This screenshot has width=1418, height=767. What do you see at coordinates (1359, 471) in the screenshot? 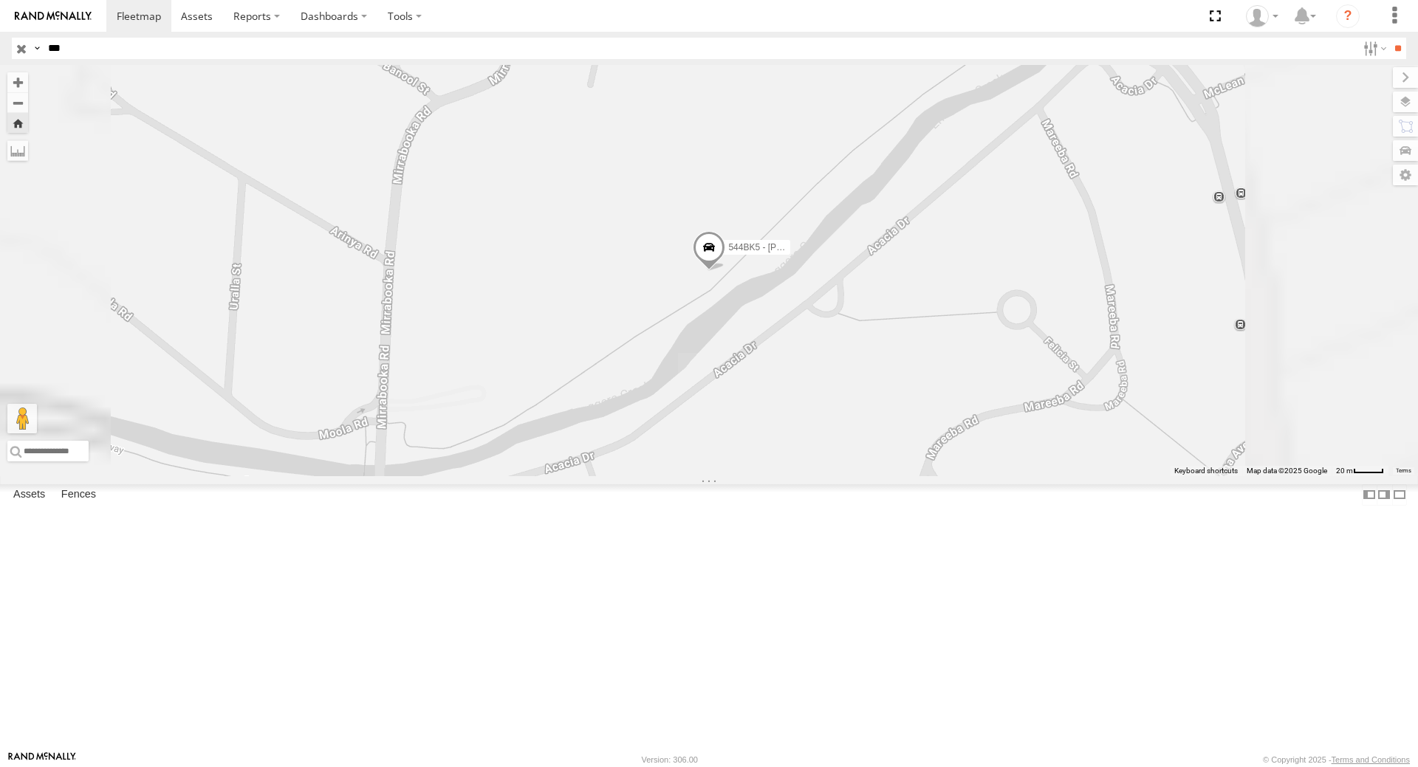
I see `button: Map Scale: 20 m per 38 pixels` at bounding box center [1359, 471].